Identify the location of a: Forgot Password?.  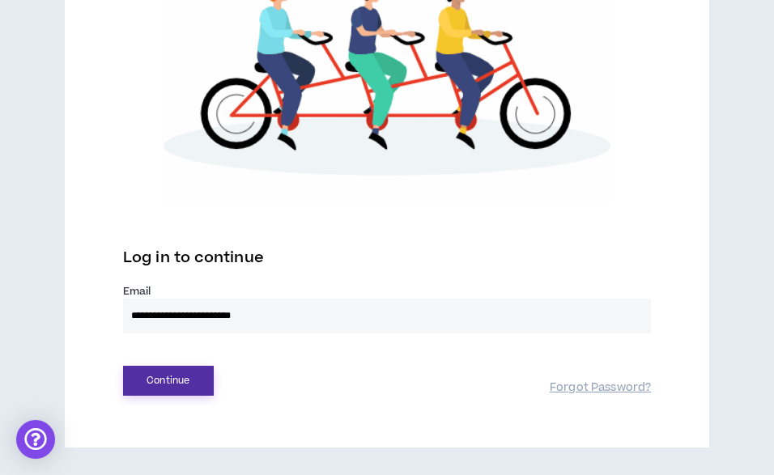
(600, 388).